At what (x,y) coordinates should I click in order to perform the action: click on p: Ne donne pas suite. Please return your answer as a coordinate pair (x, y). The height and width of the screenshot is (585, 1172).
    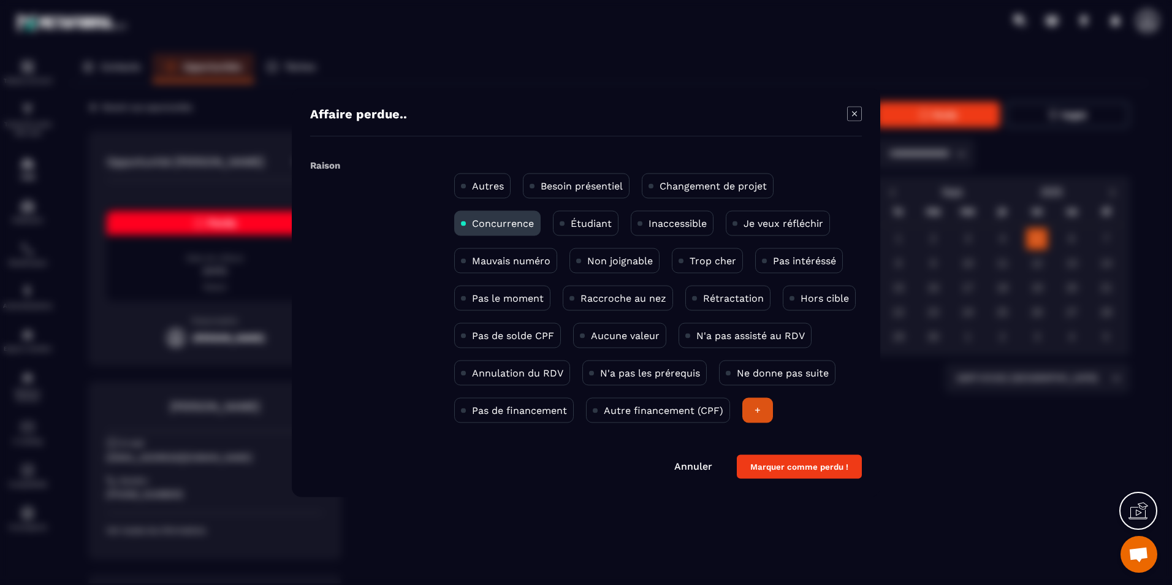
    Looking at the image, I should click on (783, 373).